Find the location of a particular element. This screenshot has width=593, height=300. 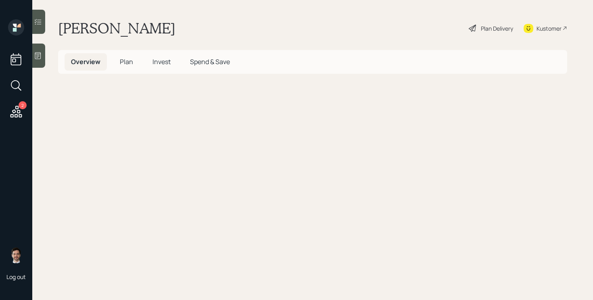

span: Overview is located at coordinates (86, 62).